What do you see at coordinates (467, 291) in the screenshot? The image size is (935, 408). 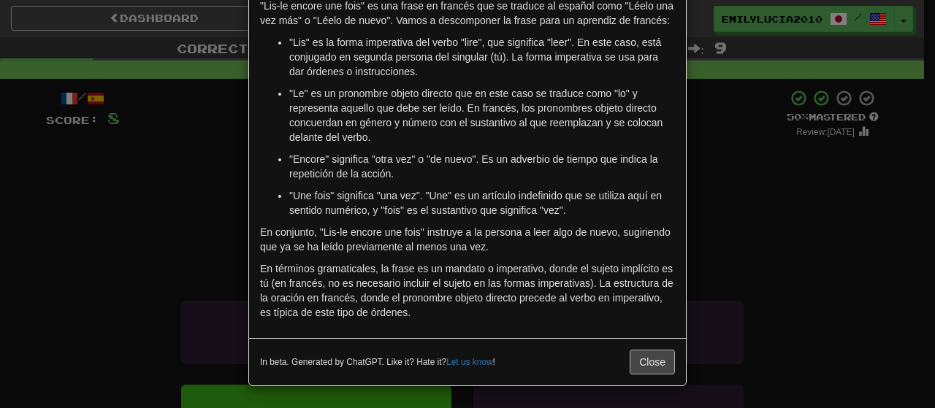 I see `p: En términos gramaticales, la frase es un mandato o imperativo, donde el sujeto implícito es tú (e...` at bounding box center [467, 291].